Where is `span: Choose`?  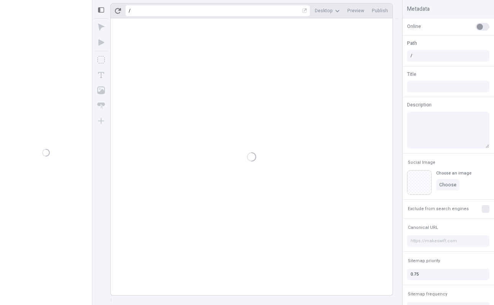 span: Choose is located at coordinates (448, 185).